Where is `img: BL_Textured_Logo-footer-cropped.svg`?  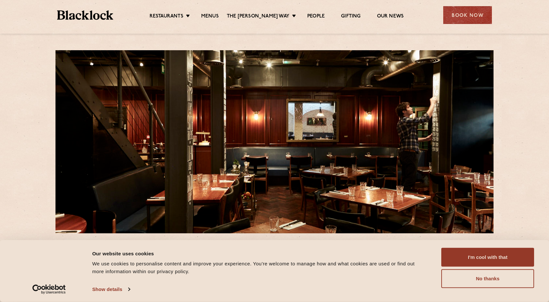
img: BL_Textured_Logo-footer-cropped.svg is located at coordinates (85, 15).